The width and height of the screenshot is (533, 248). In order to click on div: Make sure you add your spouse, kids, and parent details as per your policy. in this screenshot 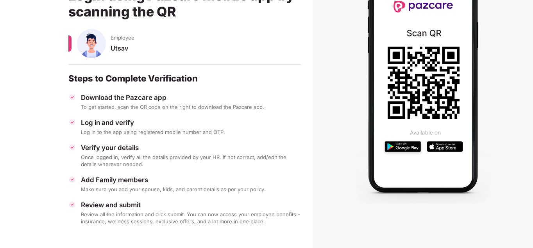, I will do `click(191, 189)`.